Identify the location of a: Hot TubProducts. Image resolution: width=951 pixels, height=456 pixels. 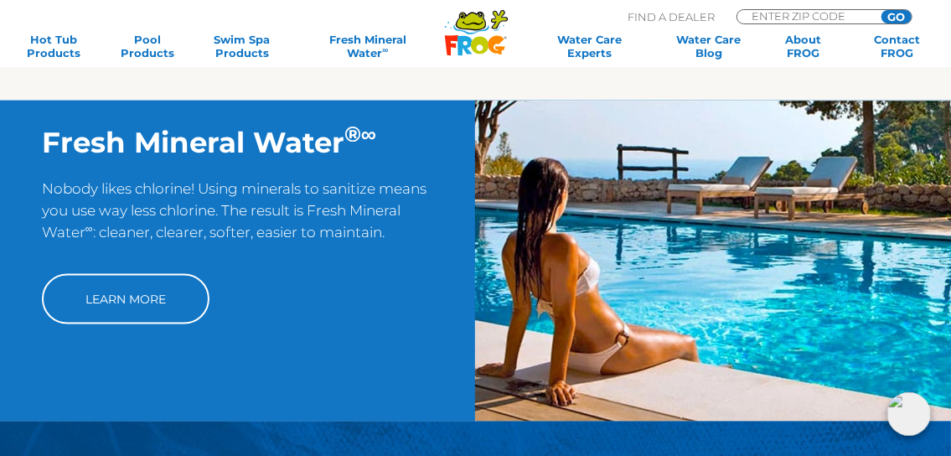
(54, 46).